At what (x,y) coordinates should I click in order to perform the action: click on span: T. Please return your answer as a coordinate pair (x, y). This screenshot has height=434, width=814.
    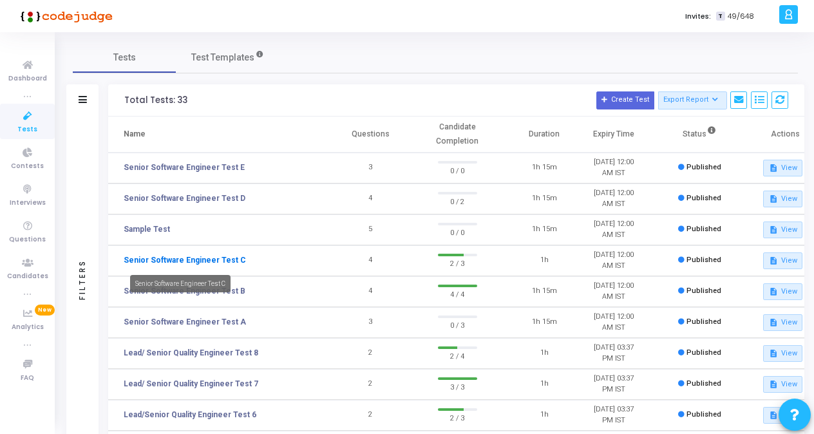
    Looking at the image, I should click on (720, 16).